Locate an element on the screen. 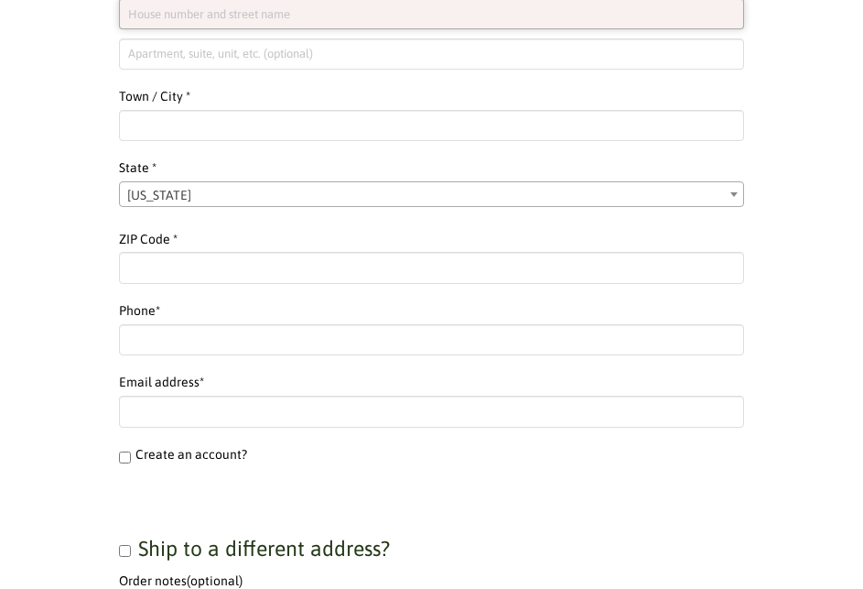  input: Ship to a different address? is located at coordinates (124, 550).